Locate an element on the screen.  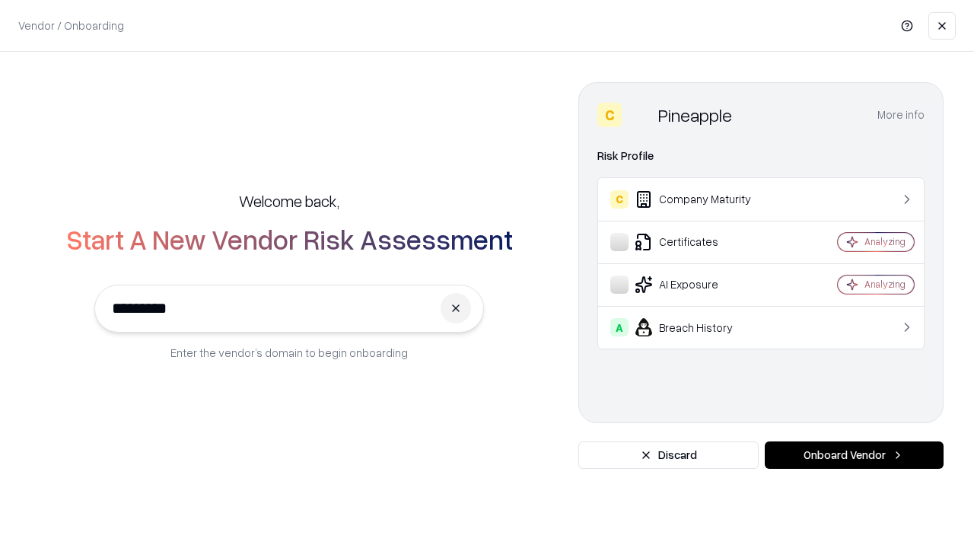
button: Discard is located at coordinates (668, 455).